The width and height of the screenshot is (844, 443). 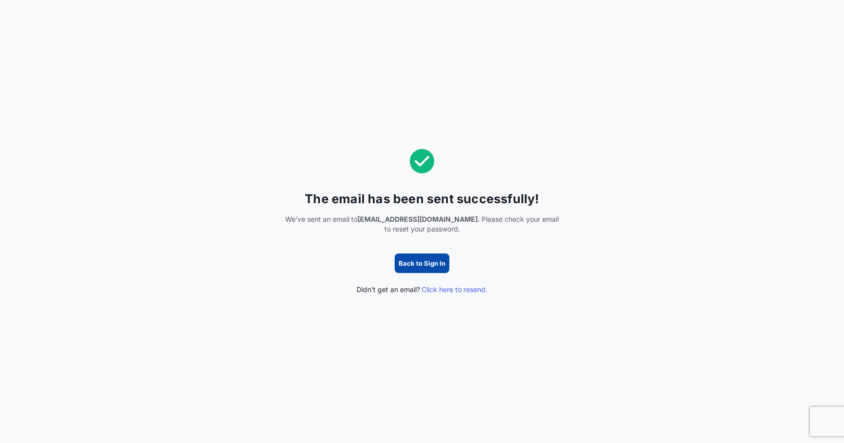 I want to click on span: The email has been sent successfully!, so click(x=422, y=199).